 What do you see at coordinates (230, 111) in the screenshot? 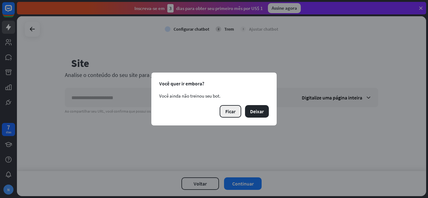
I see `font: Ficar` at bounding box center [230, 111].